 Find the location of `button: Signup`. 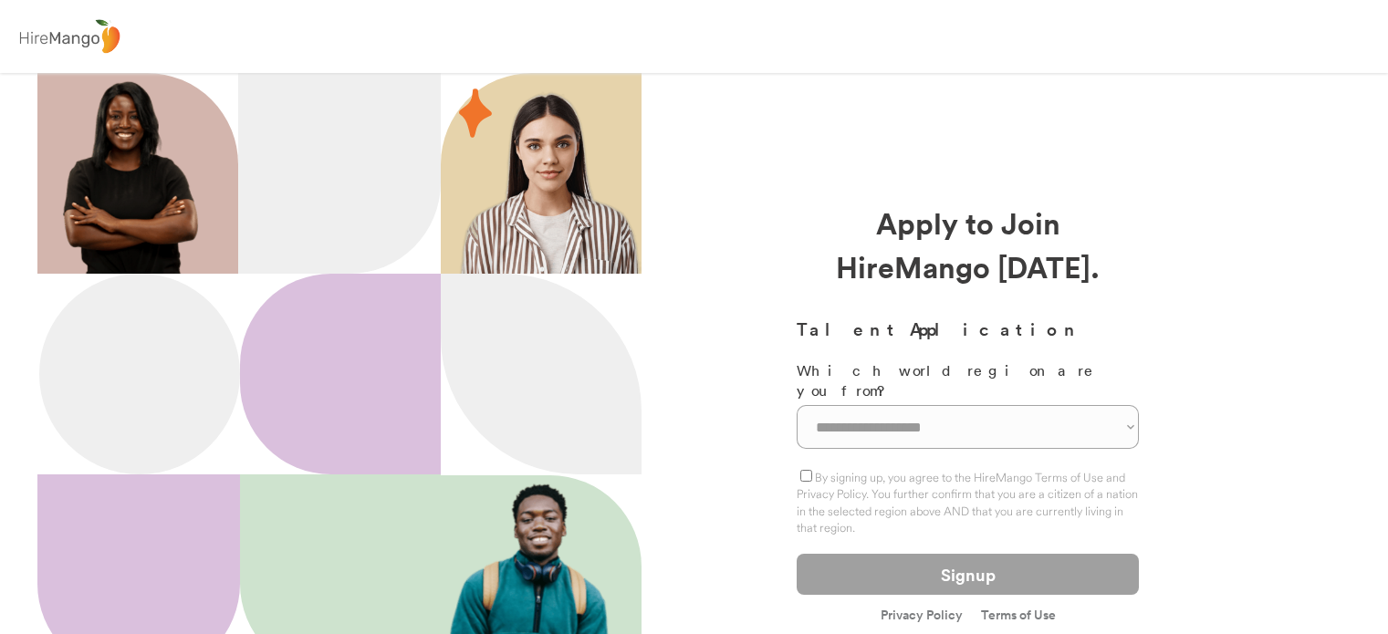

button: Signup is located at coordinates (967, 574).